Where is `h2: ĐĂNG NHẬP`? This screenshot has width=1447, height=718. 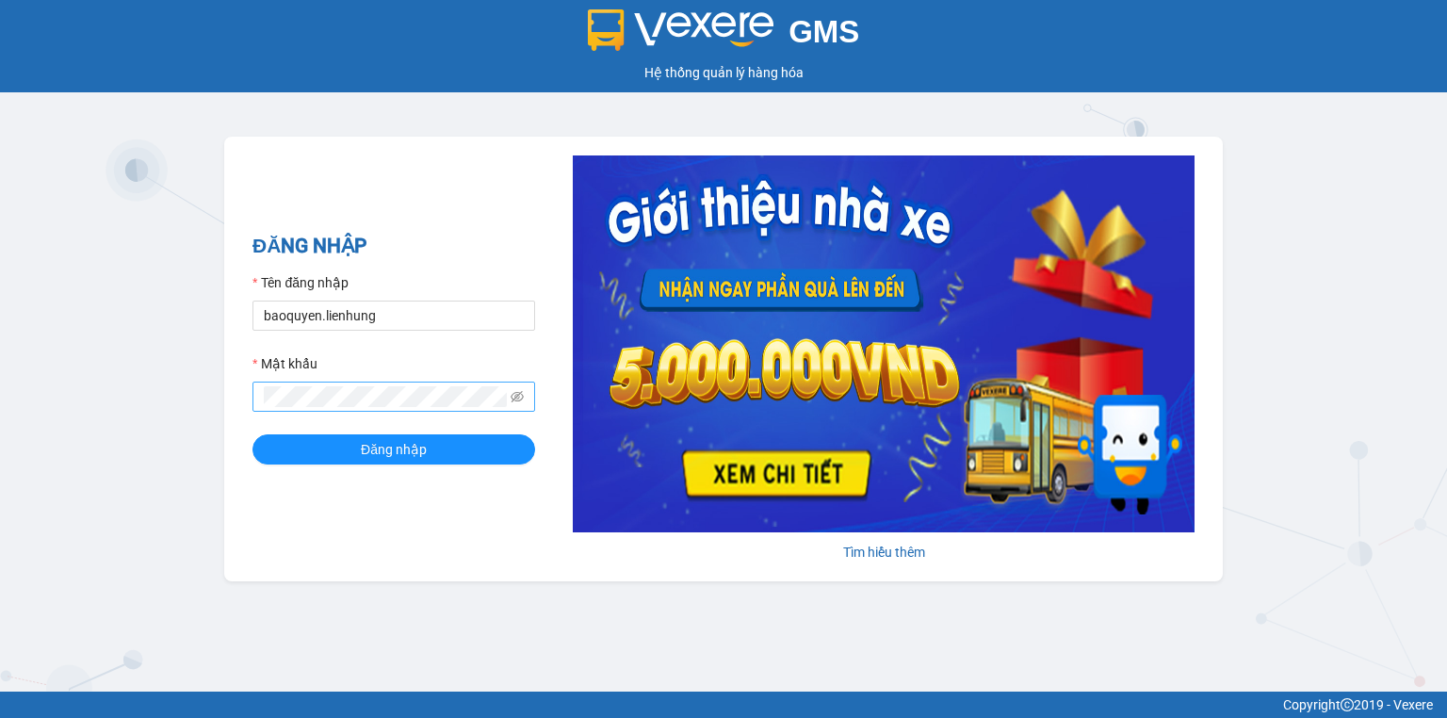 h2: ĐĂNG NHẬP is located at coordinates (394, 246).